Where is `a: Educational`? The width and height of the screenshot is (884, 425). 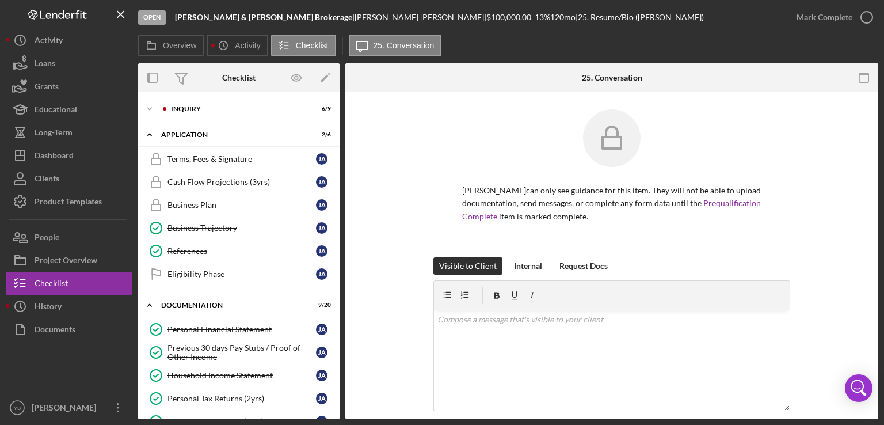 a: Educational is located at coordinates (69, 109).